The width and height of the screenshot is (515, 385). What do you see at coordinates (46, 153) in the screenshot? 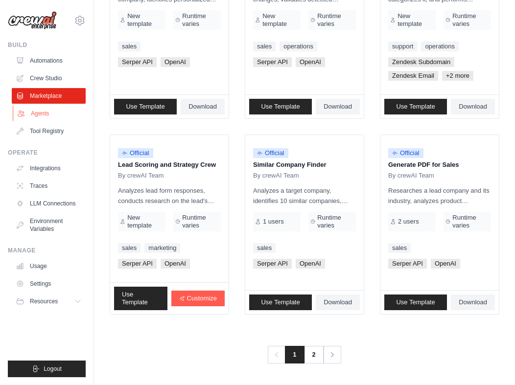
I see `div: Operate` at bounding box center [46, 153].